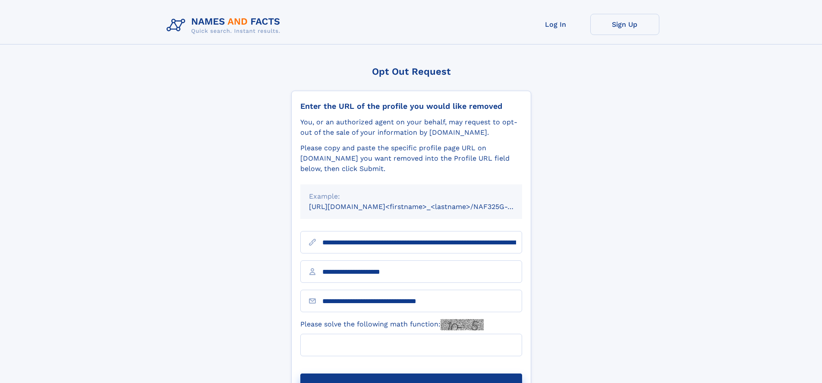  Describe the element at coordinates (411, 196) in the screenshot. I see `div: Example:` at that location.